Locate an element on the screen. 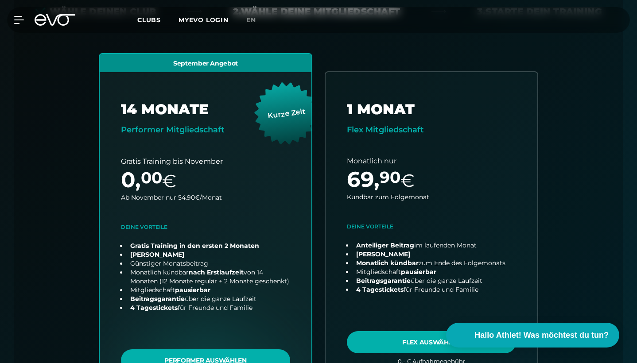  a: Clubs is located at coordinates (158, 19).